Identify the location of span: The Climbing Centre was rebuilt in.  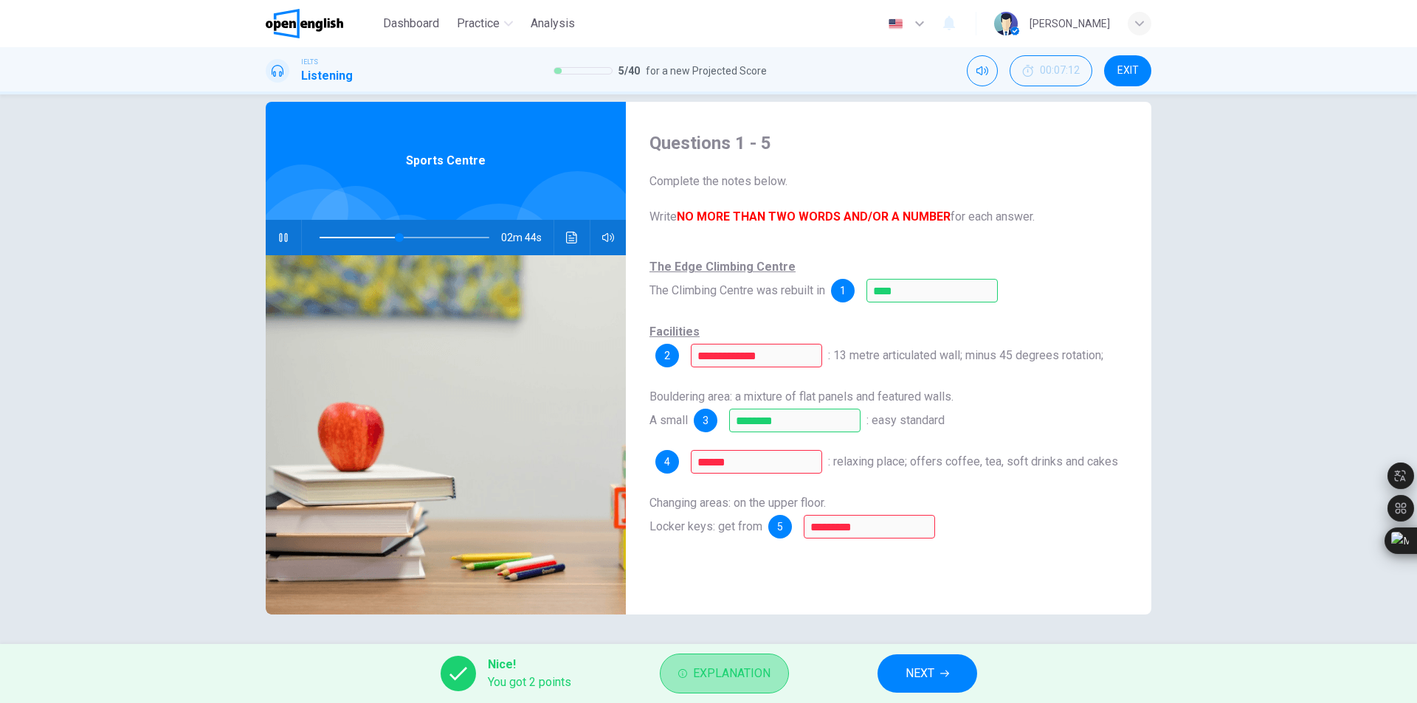
(737, 278).